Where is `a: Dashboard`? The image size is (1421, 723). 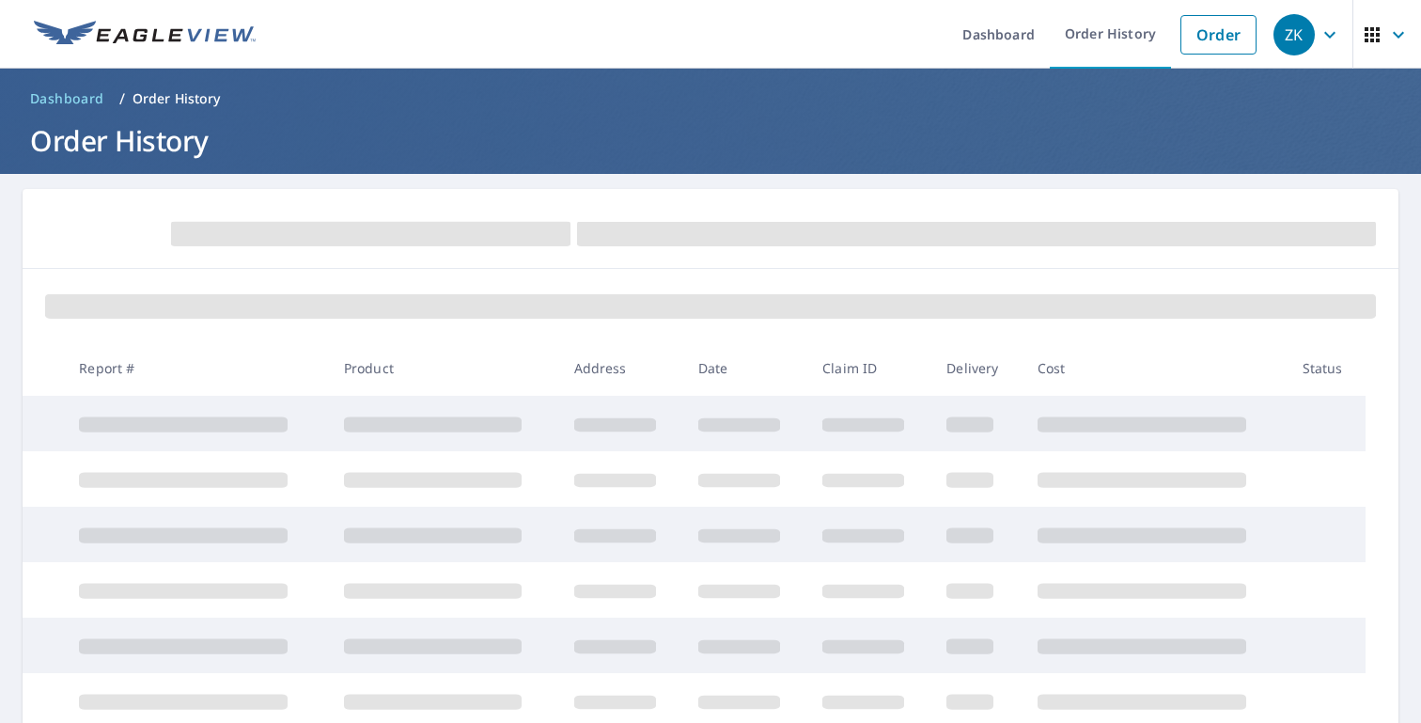 a: Dashboard is located at coordinates (67, 99).